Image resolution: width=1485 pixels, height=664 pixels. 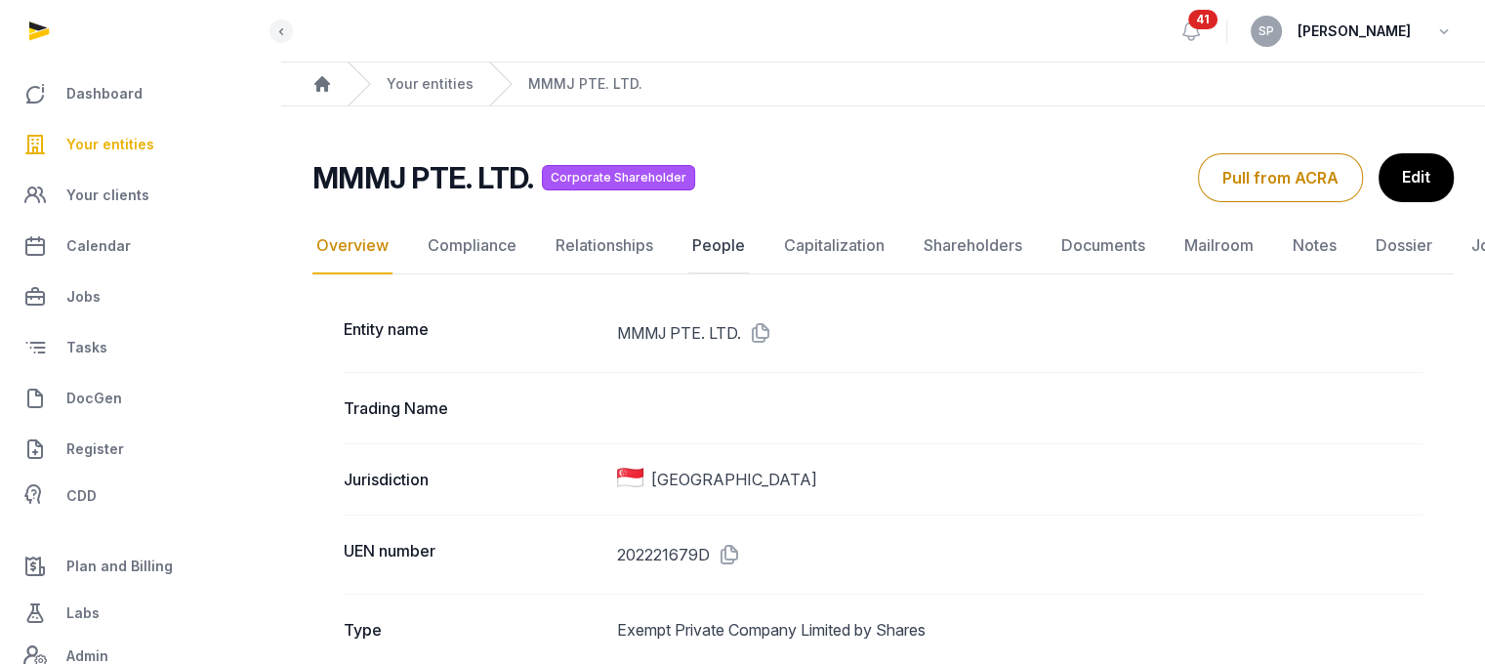 What do you see at coordinates (140, 297) in the screenshot?
I see `a: Jobs` at bounding box center [140, 297].